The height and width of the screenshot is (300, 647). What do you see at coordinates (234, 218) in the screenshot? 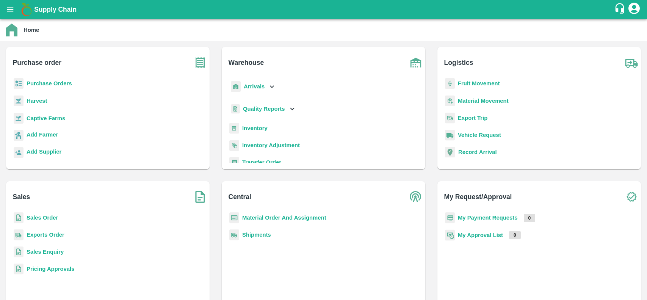
I see `img: centralMaterial` at bounding box center [234, 218].